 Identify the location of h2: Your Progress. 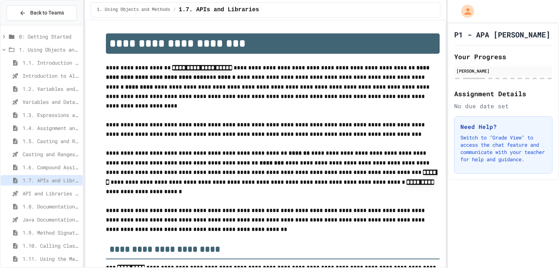
(503, 57).